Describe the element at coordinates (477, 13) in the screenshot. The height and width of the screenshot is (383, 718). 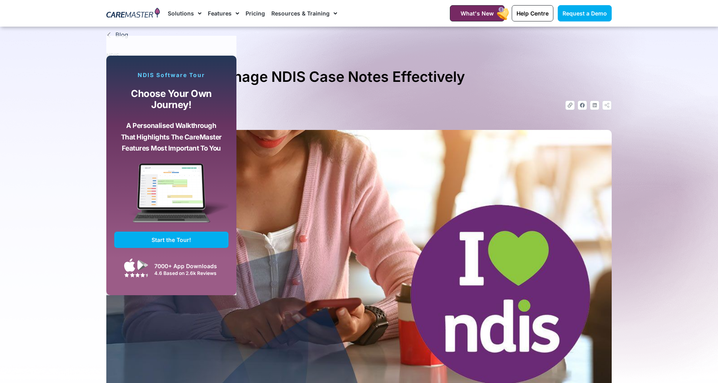
I see `a: What's New` at that location.